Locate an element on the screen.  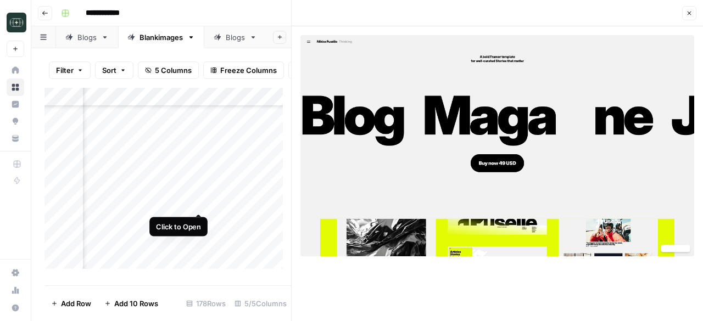
span: 5 Columns is located at coordinates (173, 70).